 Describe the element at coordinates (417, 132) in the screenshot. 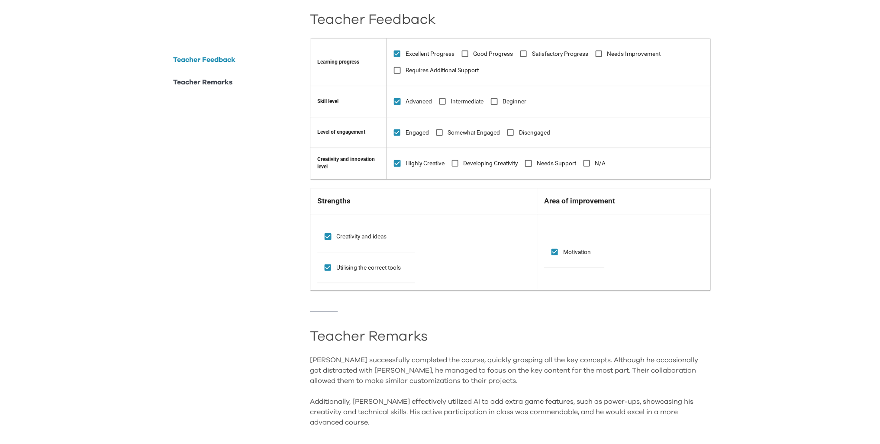

I see `span: Engaged` at that location.